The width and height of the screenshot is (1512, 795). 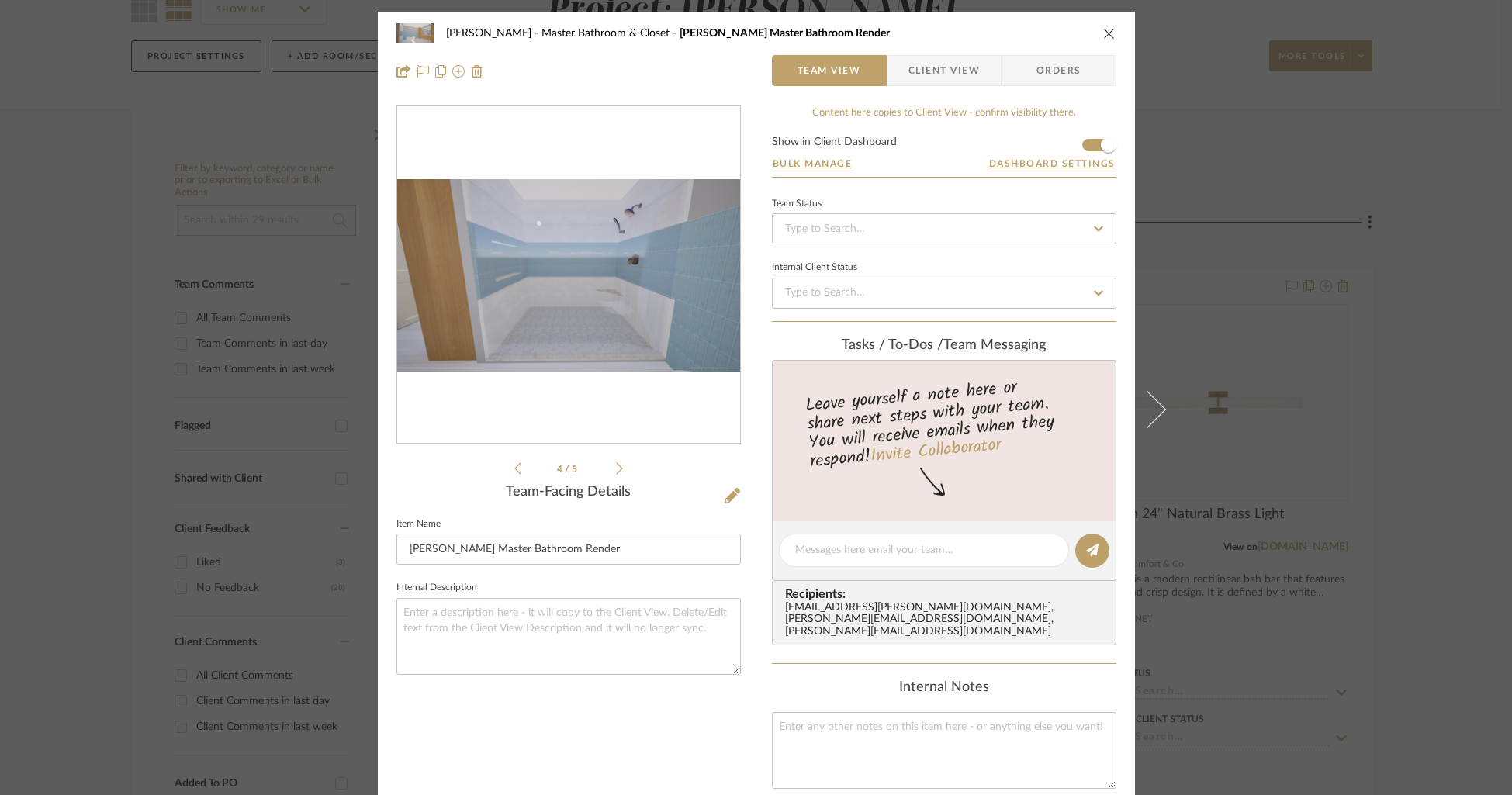 What do you see at coordinates (944, 114) in the screenshot?
I see `div: Content here copies to Client View - confirm visibility there.` at bounding box center [944, 114].